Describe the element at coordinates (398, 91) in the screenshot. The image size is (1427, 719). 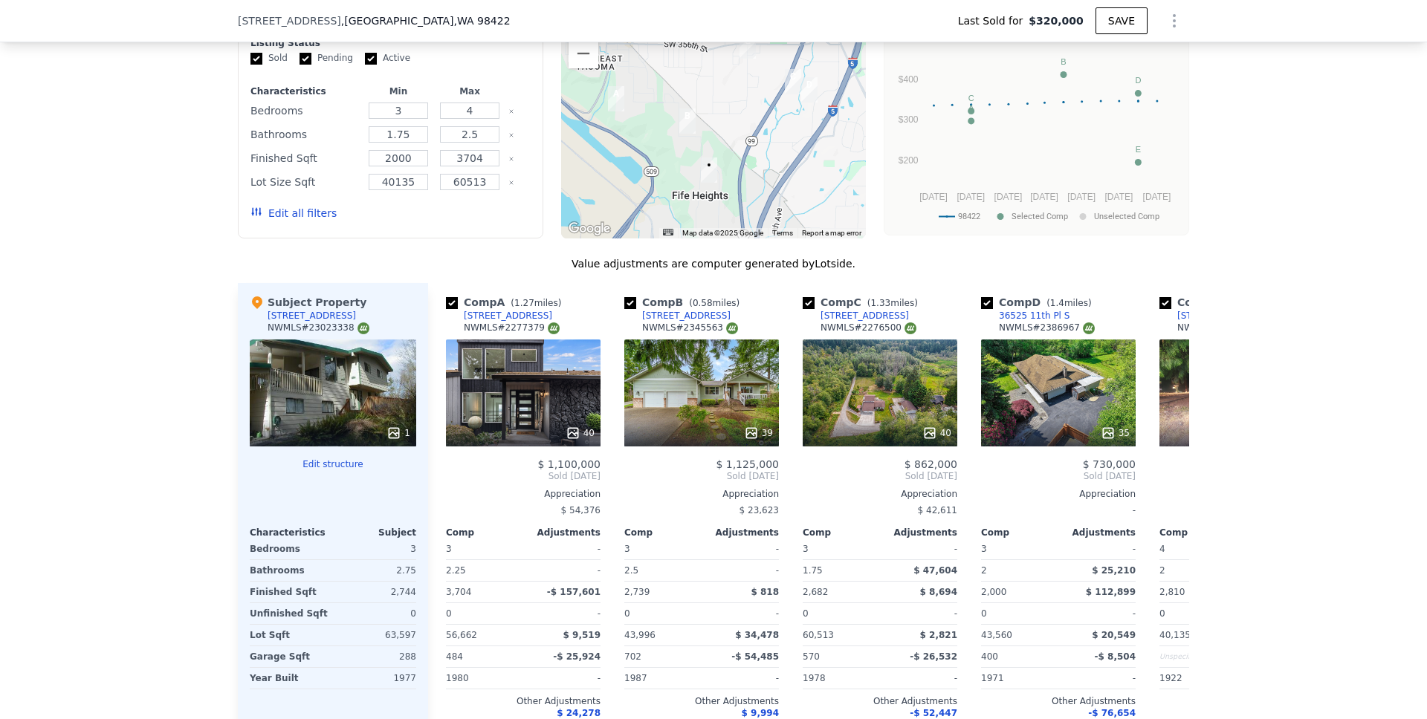
I see `div: Min` at that location.